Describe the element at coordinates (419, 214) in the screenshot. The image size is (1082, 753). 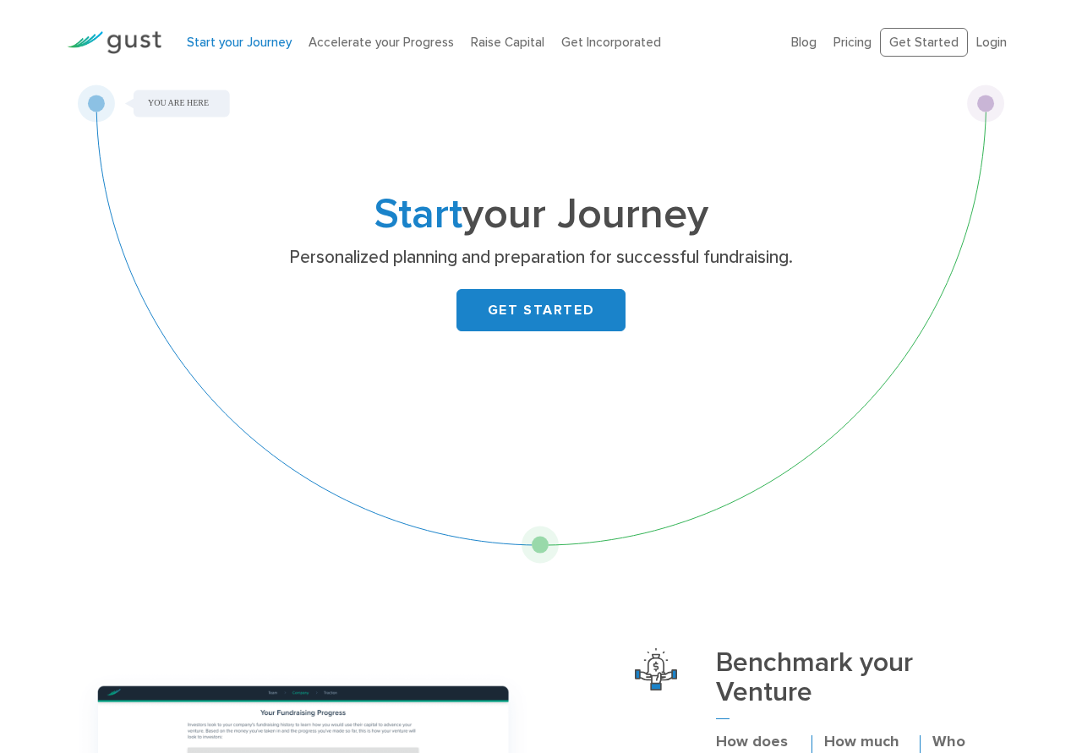
I see `span: Start` at that location.